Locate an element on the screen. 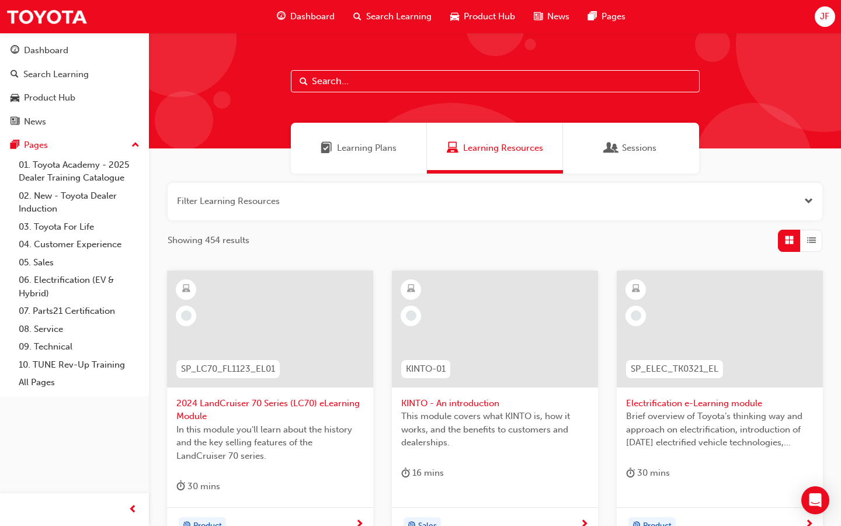 The height and width of the screenshot is (526, 841). div: 16 mins is located at coordinates (422, 473).